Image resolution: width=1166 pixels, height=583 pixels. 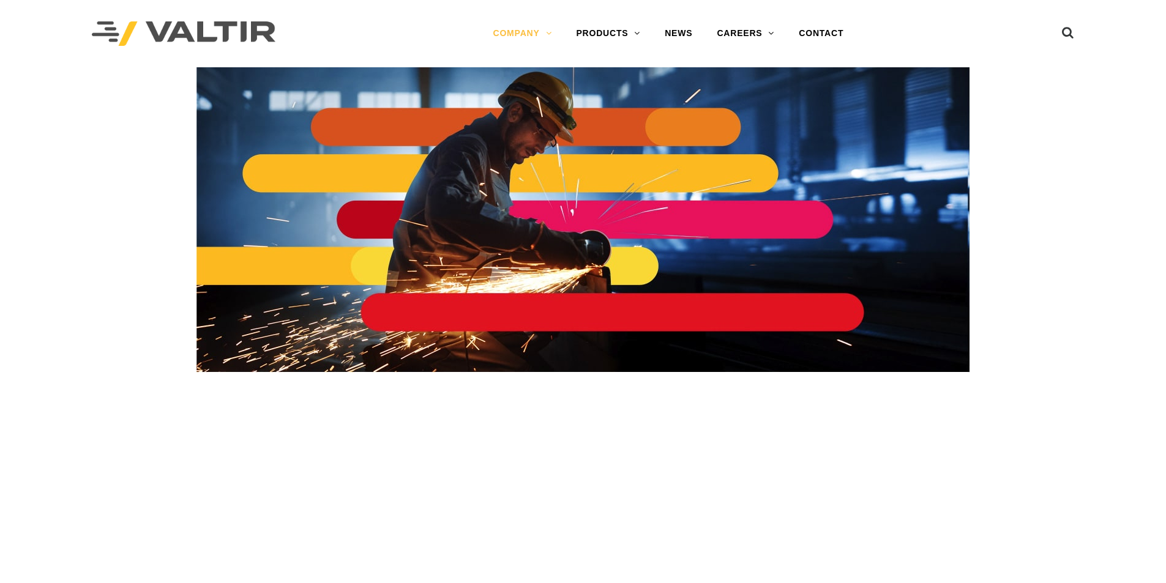 I want to click on a: NEWS, so click(x=678, y=34).